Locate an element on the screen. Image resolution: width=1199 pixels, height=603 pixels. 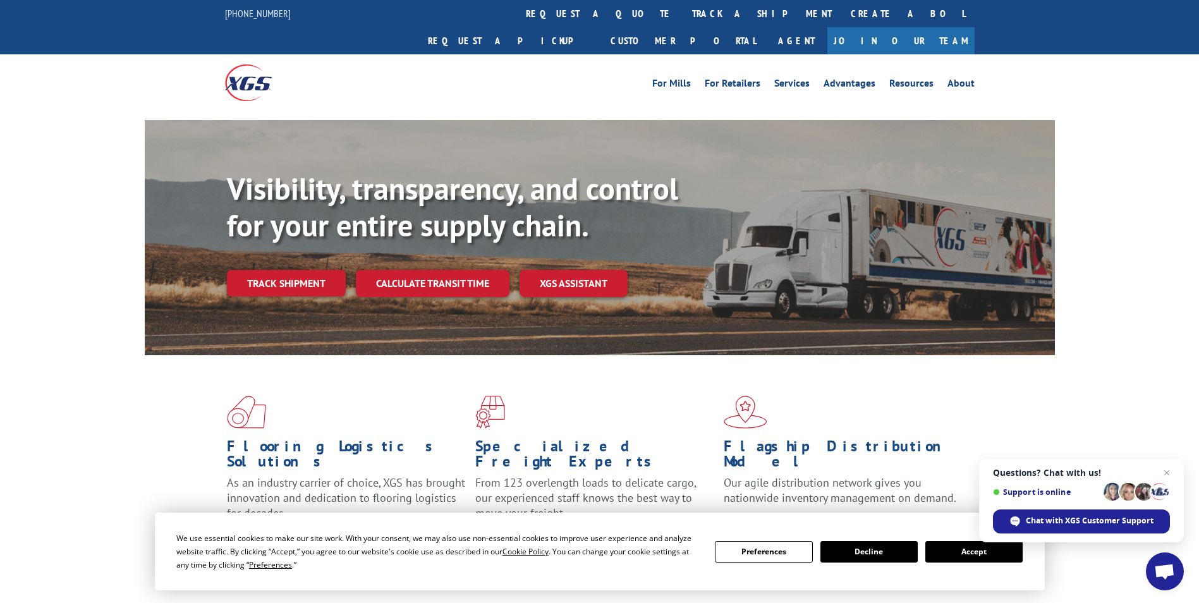
a: Resources is located at coordinates (912, 85).